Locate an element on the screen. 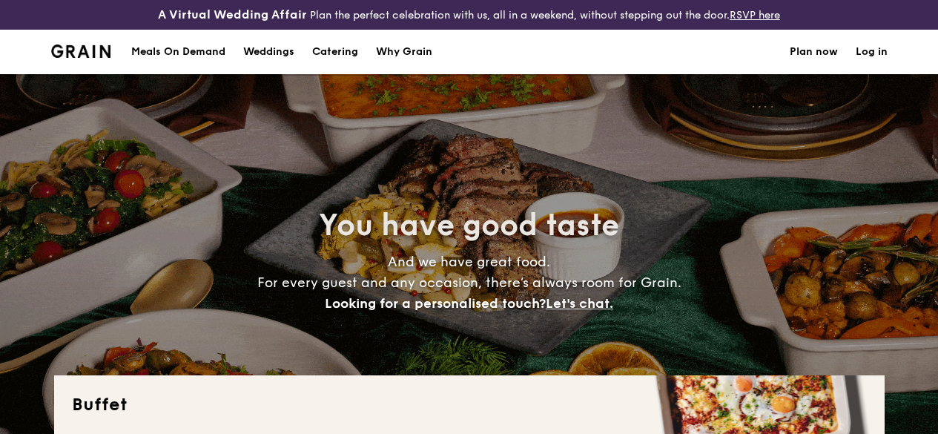 This screenshot has width=938, height=434. span: Looking for a personalised touch? is located at coordinates (435, 303).